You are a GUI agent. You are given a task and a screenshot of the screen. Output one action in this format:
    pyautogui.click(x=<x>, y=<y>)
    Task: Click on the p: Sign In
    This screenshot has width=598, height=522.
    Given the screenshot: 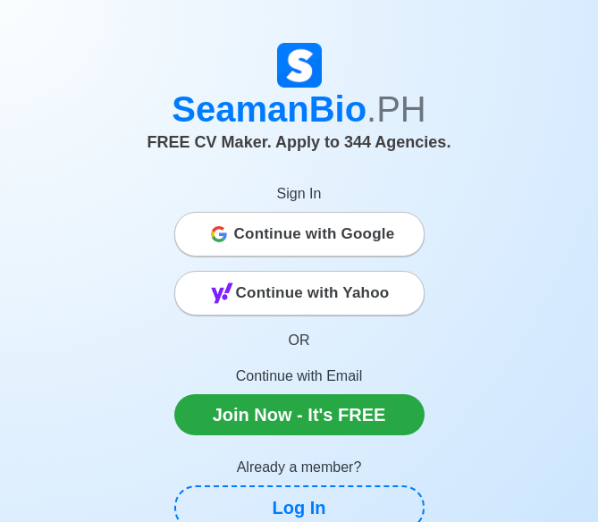 What is the action you would take?
    pyautogui.click(x=299, y=194)
    